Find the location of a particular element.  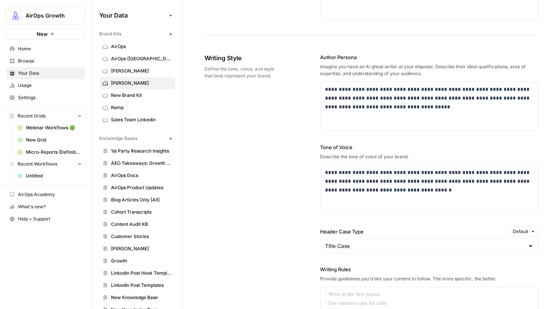

a: Untitled is located at coordinates (50, 176).